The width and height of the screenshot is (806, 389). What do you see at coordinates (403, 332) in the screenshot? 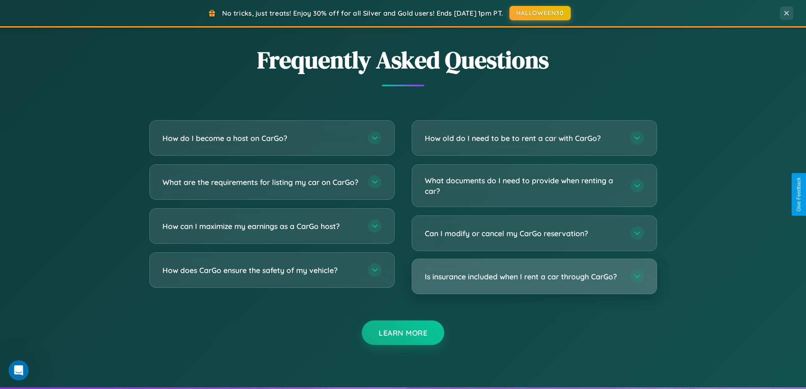
I see `button: Learn More` at bounding box center [403, 332].